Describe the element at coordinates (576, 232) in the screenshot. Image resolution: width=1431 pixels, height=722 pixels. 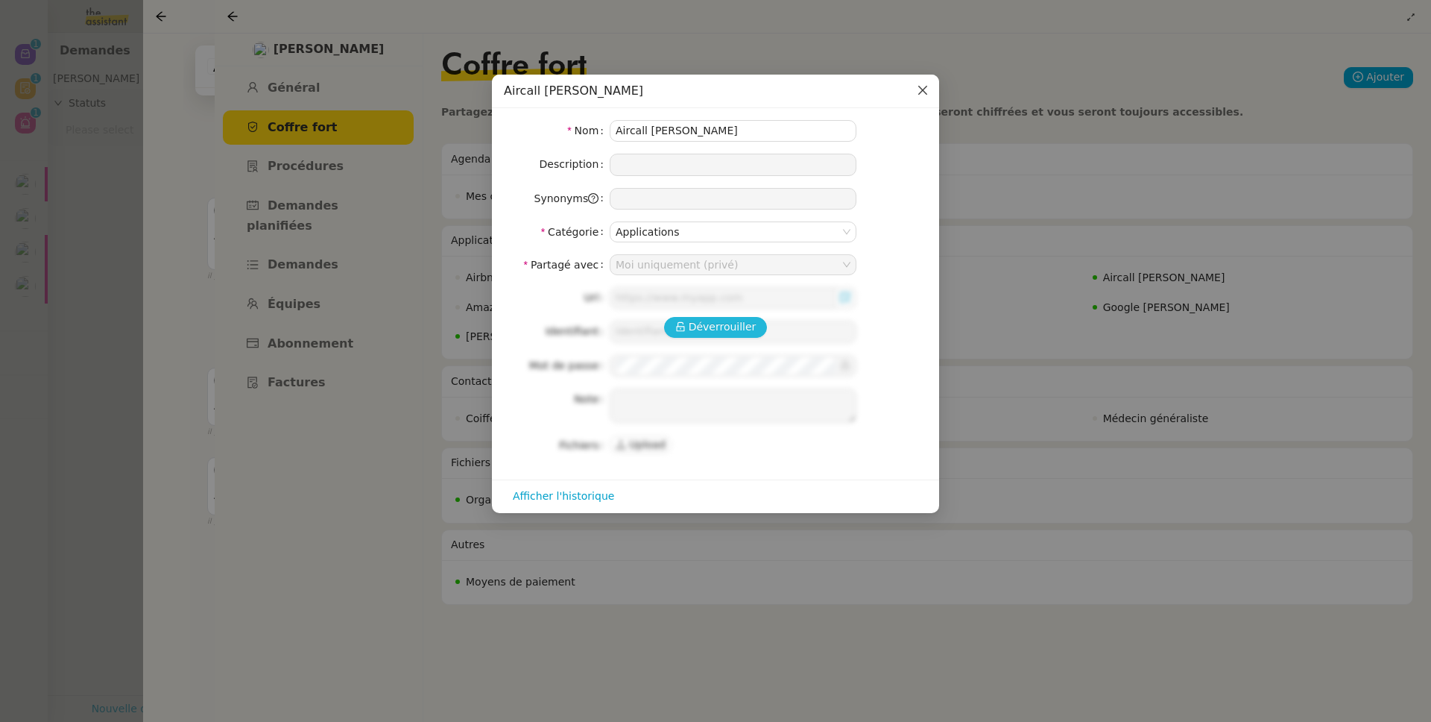
I see `label: Catégorie` at that location.